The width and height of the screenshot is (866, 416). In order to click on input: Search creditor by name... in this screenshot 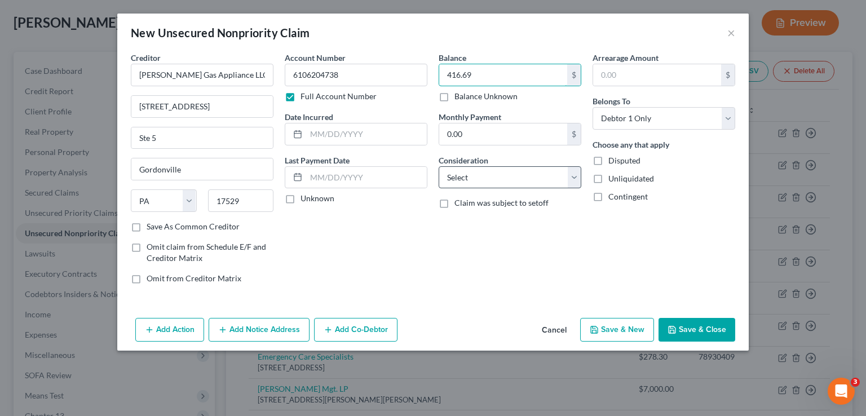, I will do `click(202, 75)`.